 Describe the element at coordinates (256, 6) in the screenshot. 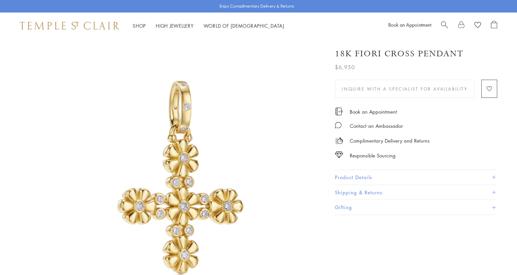

I see `p: Enjoy Complimentary Delivery & Returns` at that location.